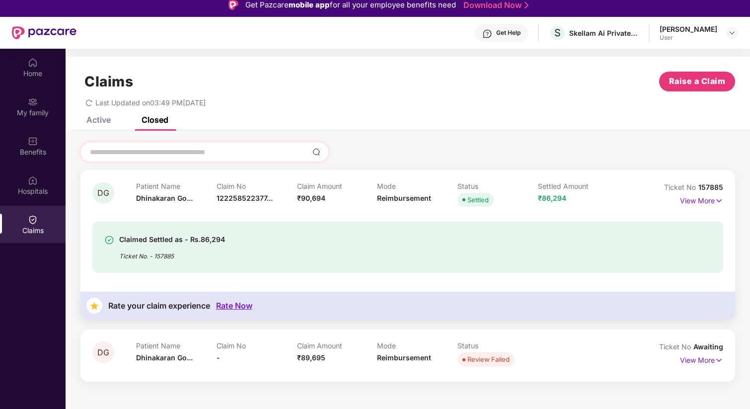 This screenshot has width=750, height=409. Describe the element at coordinates (172, 253) in the screenshot. I see `div: Ticket No. - 157885` at that location.